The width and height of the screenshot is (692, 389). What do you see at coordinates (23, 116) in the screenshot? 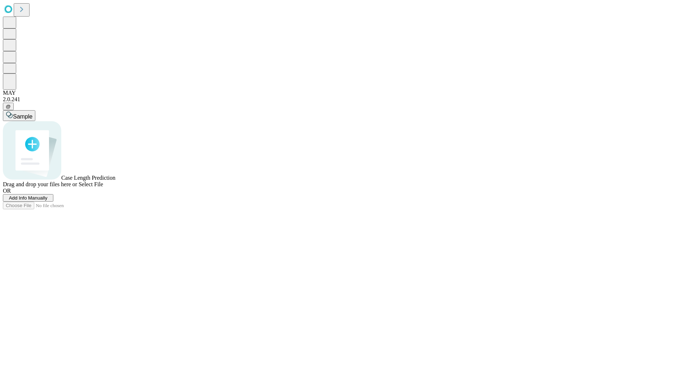
I see `span: Sample` at bounding box center [23, 116].